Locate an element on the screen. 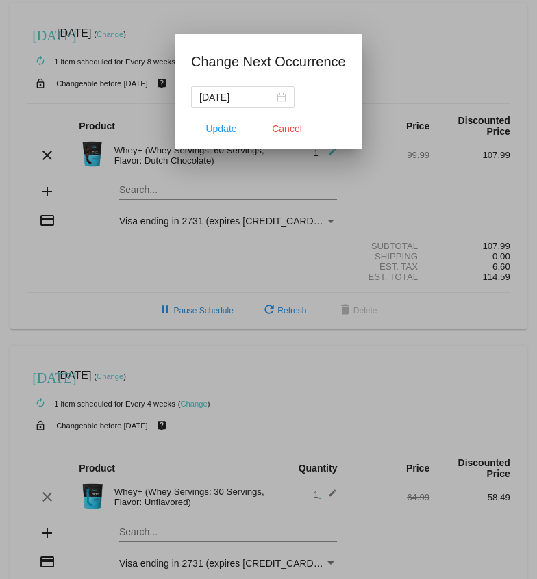 The image size is (537, 579). span: Cancel is located at coordinates (287, 129).